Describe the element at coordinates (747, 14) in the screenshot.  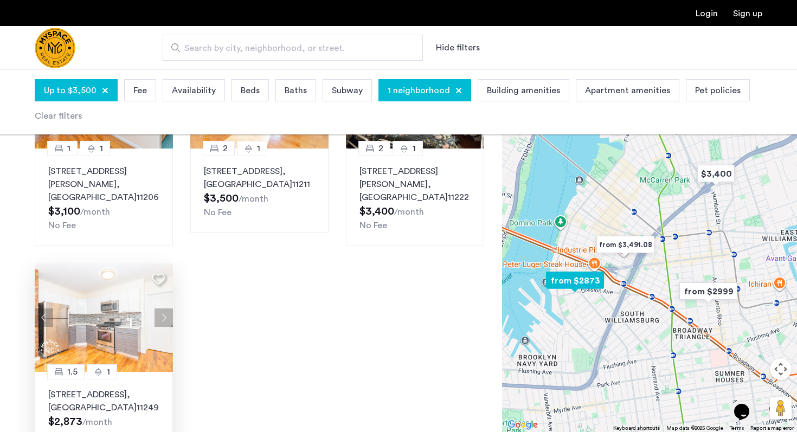
I see `a: Registration` at that location.